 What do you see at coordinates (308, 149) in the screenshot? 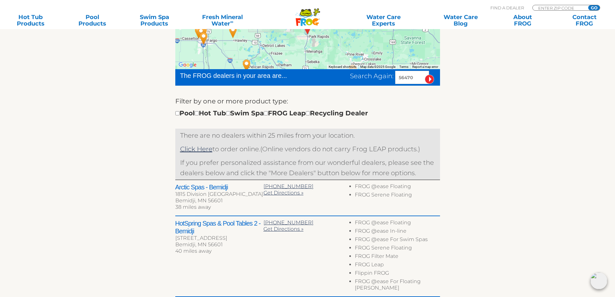
I see `p: (Online vendors do not carry Frog LEAP products.)` at bounding box center [308, 149].